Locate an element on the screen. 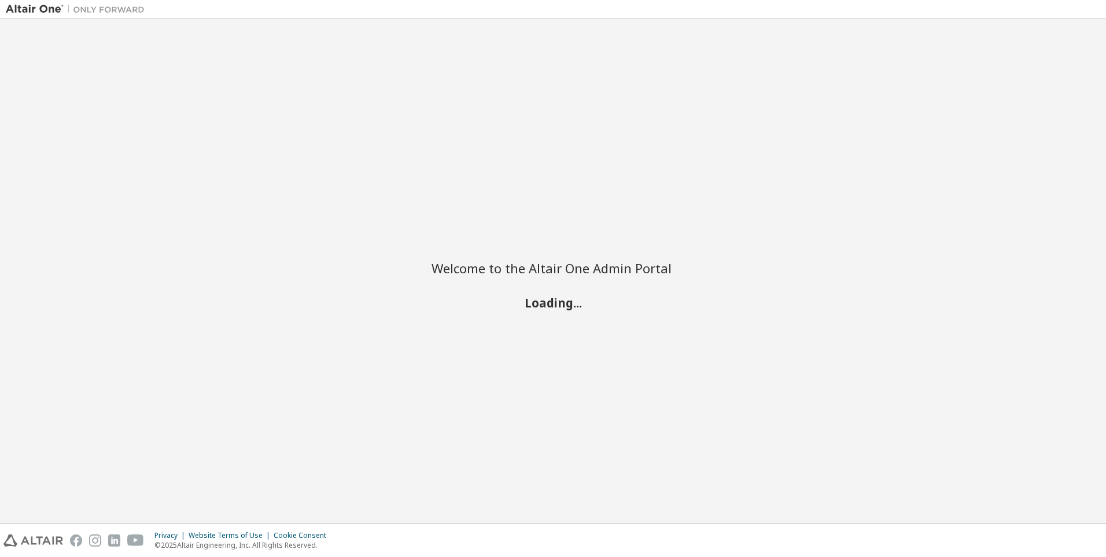 The width and height of the screenshot is (1106, 557). img: Altair One is located at coordinates (78, 9).